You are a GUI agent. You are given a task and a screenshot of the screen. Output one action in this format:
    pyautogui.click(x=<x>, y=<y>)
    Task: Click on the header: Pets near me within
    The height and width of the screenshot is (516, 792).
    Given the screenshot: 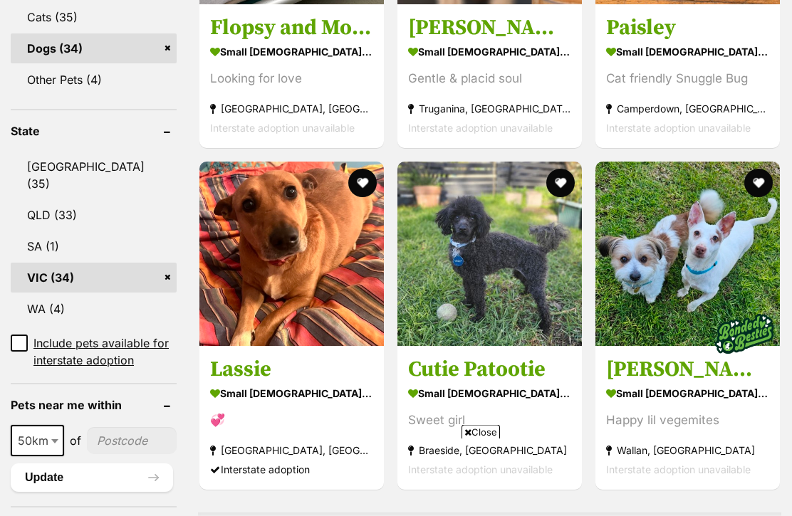 What is the action you would take?
    pyautogui.click(x=93, y=406)
    